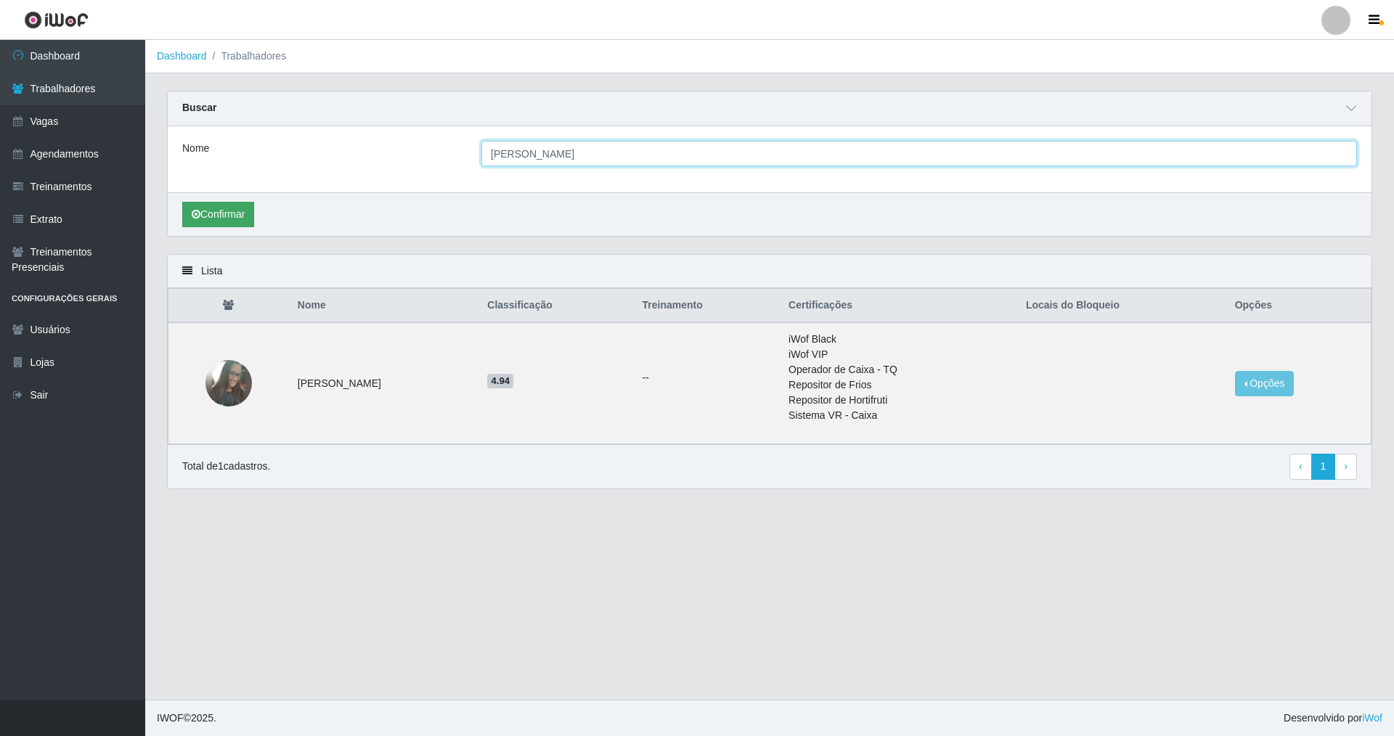  I want to click on li: Repositor de Hortifruti, so click(898, 400).